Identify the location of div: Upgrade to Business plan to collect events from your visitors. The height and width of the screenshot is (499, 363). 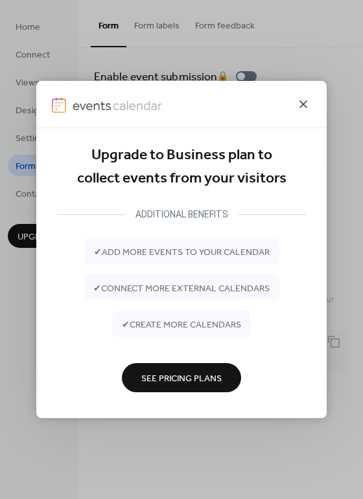
(181, 167).